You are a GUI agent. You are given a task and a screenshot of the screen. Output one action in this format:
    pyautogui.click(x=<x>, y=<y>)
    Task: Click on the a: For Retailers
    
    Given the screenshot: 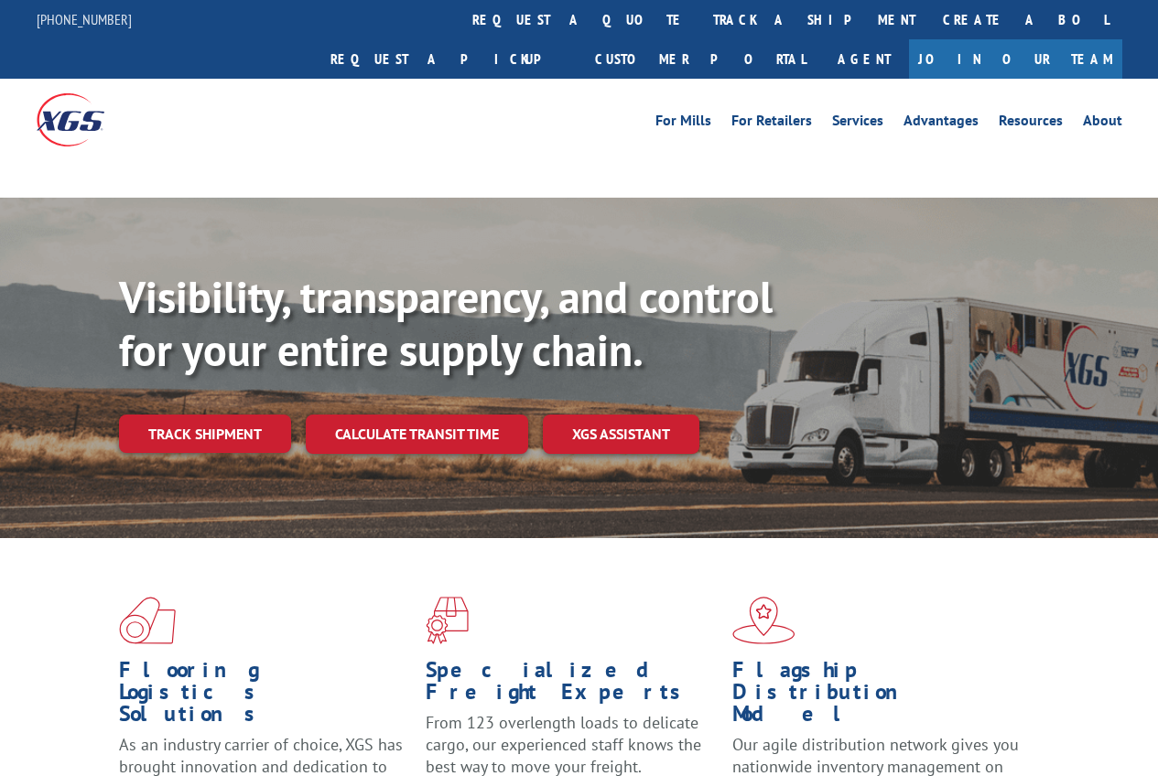 What is the action you would take?
    pyautogui.click(x=772, y=124)
    